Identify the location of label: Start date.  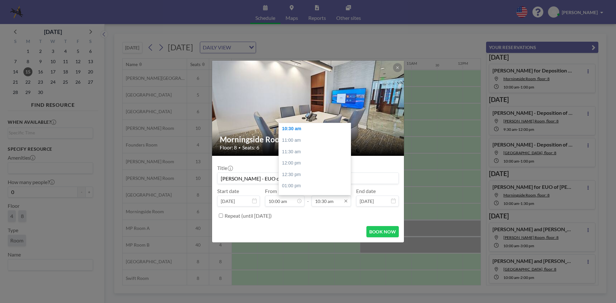
(228, 191).